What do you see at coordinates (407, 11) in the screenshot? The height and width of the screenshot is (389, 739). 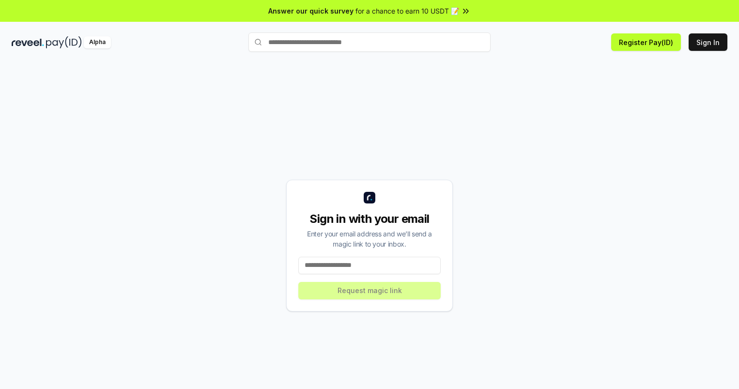 I see `span: for a chance to earn 10 USDT 📝` at bounding box center [407, 11].